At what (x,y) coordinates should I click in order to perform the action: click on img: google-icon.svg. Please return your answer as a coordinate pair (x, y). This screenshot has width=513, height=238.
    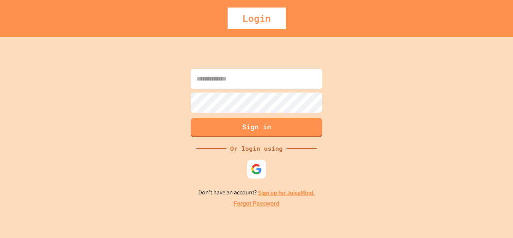
    Looking at the image, I should click on (256, 169).